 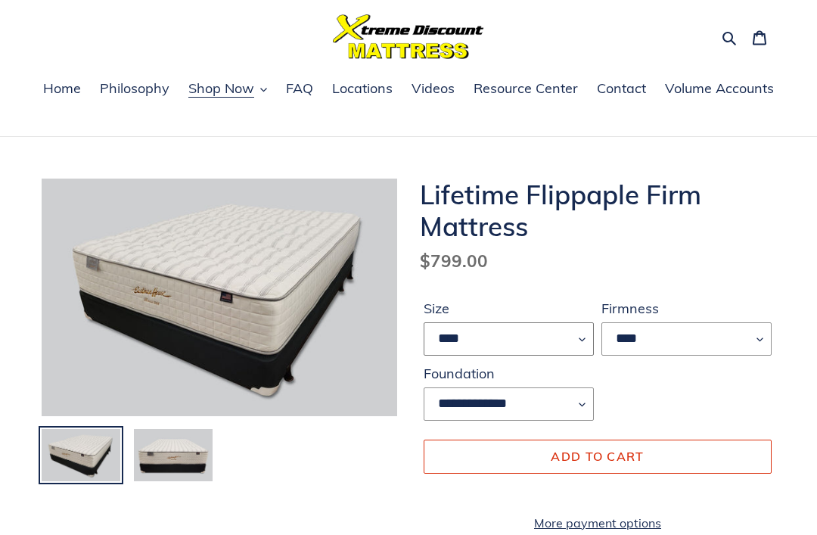 I want to click on a: Locations, so click(x=362, y=89).